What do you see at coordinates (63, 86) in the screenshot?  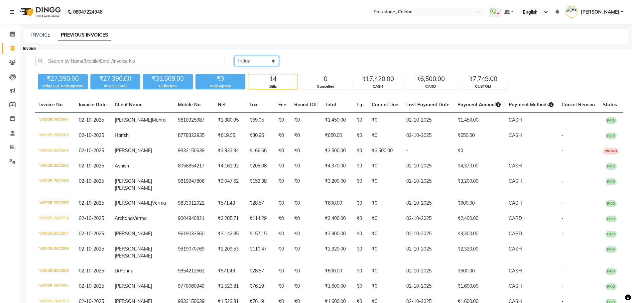 I see `div: Value (Ex. Redemption)` at bounding box center [63, 86].